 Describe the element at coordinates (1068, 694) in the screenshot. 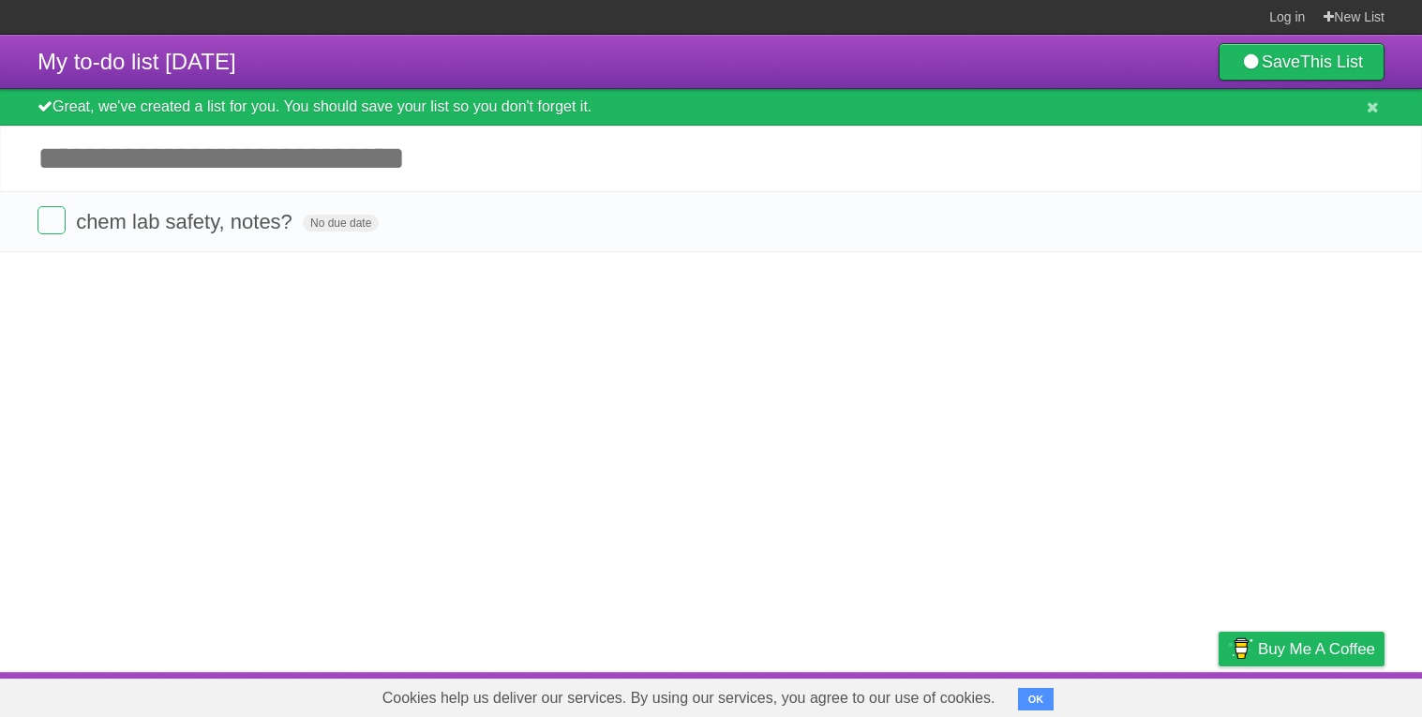

I see `a: Developers` at that location.